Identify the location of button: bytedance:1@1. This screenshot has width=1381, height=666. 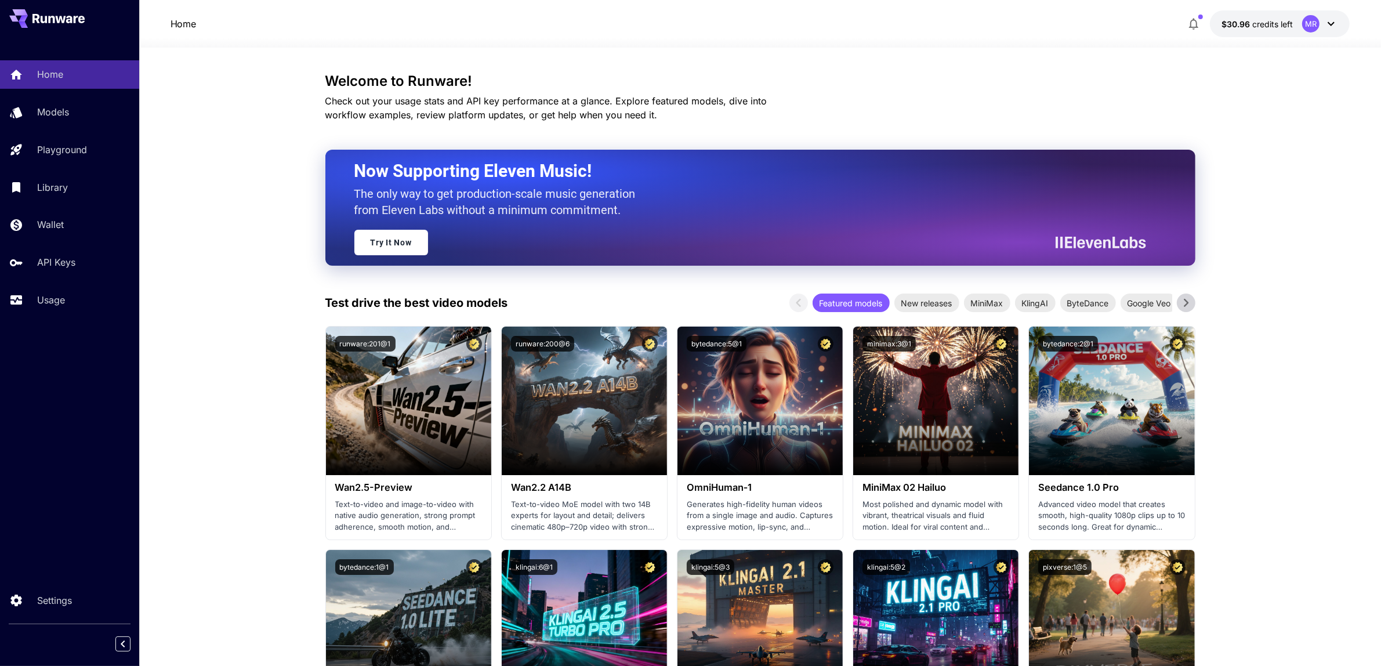
(364, 567).